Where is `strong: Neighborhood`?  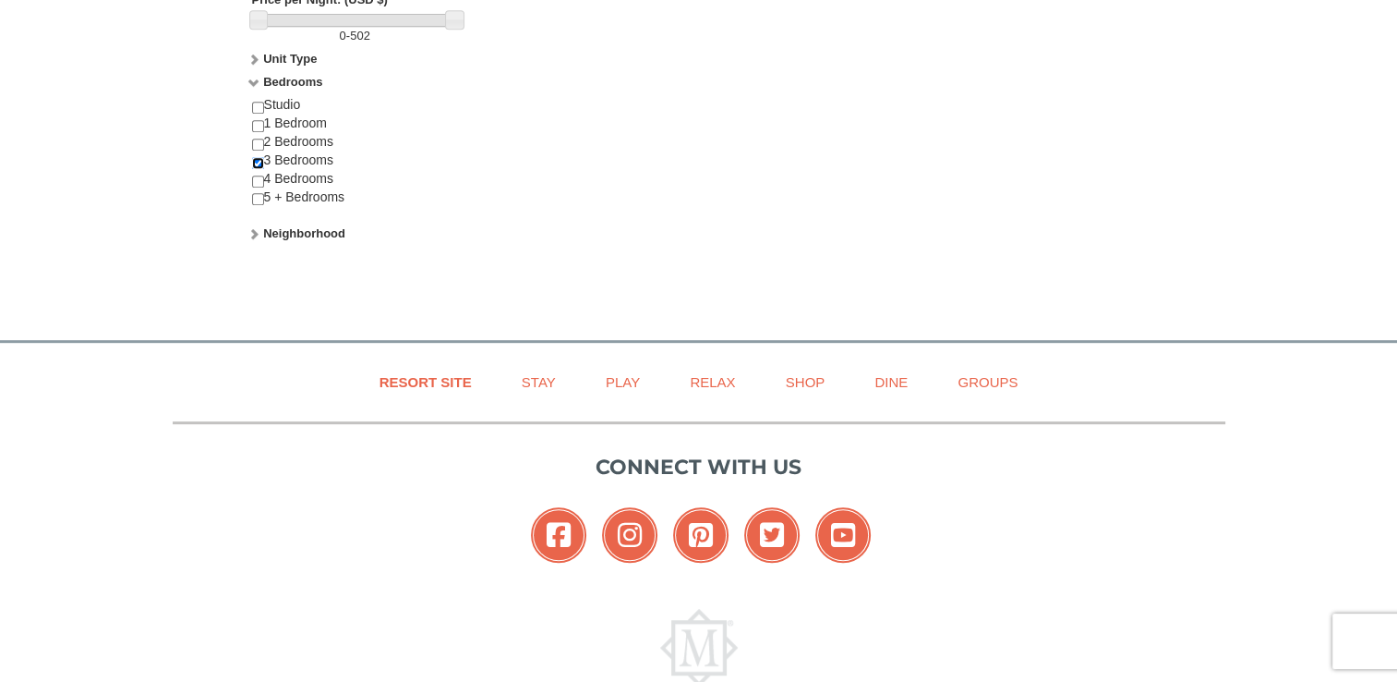 strong: Neighborhood is located at coordinates (304, 233).